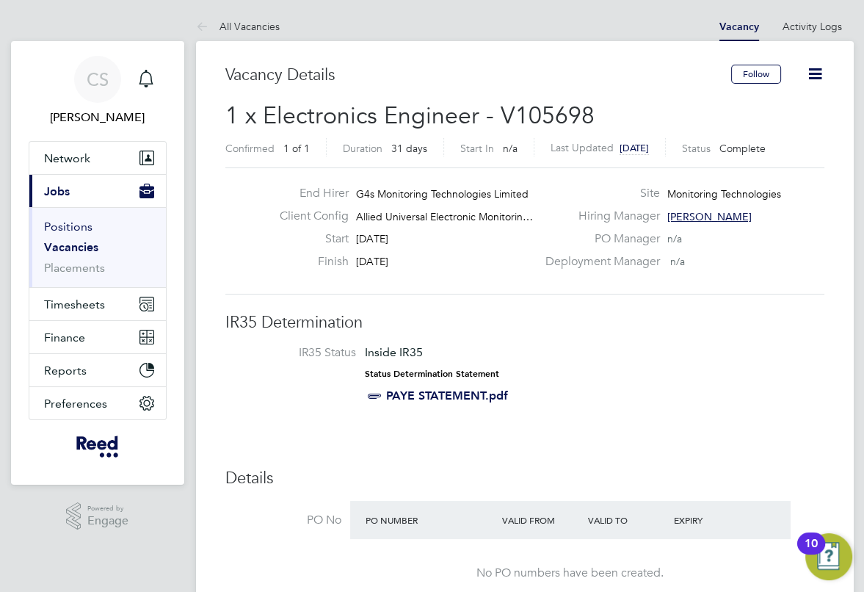  What do you see at coordinates (627, 520) in the screenshot?
I see `div: Valid To` at bounding box center [627, 520].